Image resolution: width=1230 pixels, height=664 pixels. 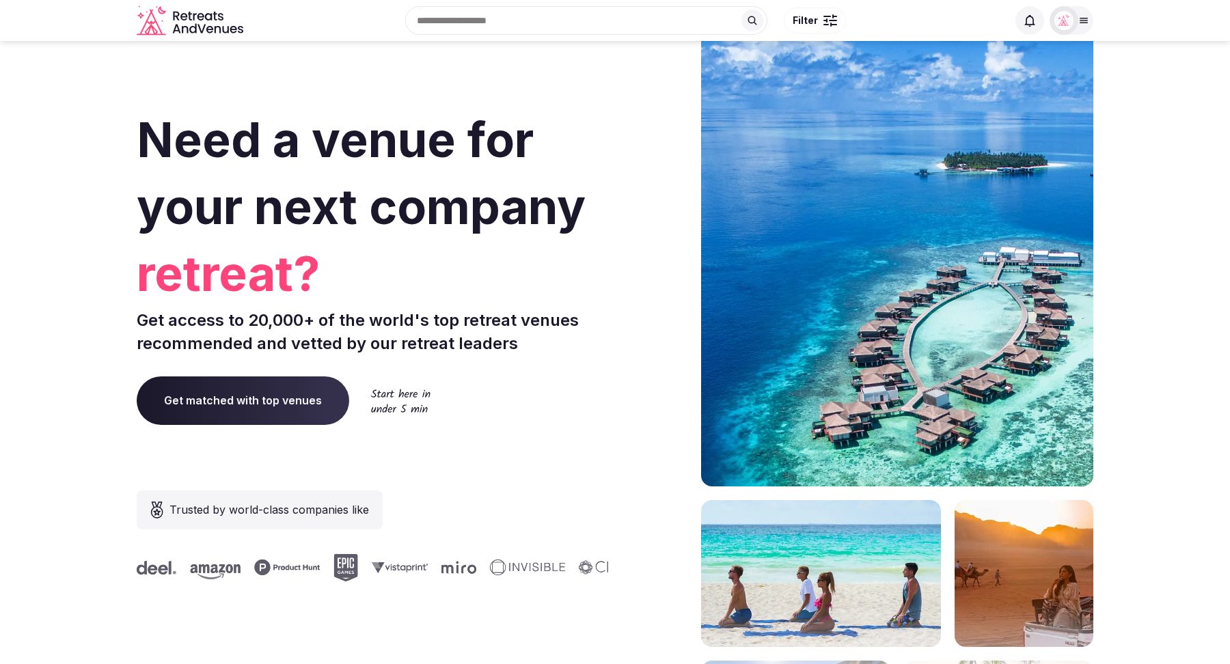 I want to click on svg: Deel company logo, so click(x=156, y=568).